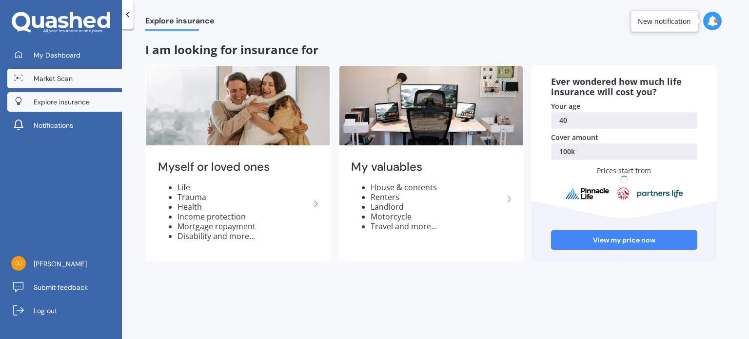 The height and width of the screenshot is (339, 749). What do you see at coordinates (624, 106) in the screenshot?
I see `div: Your age` at bounding box center [624, 106].